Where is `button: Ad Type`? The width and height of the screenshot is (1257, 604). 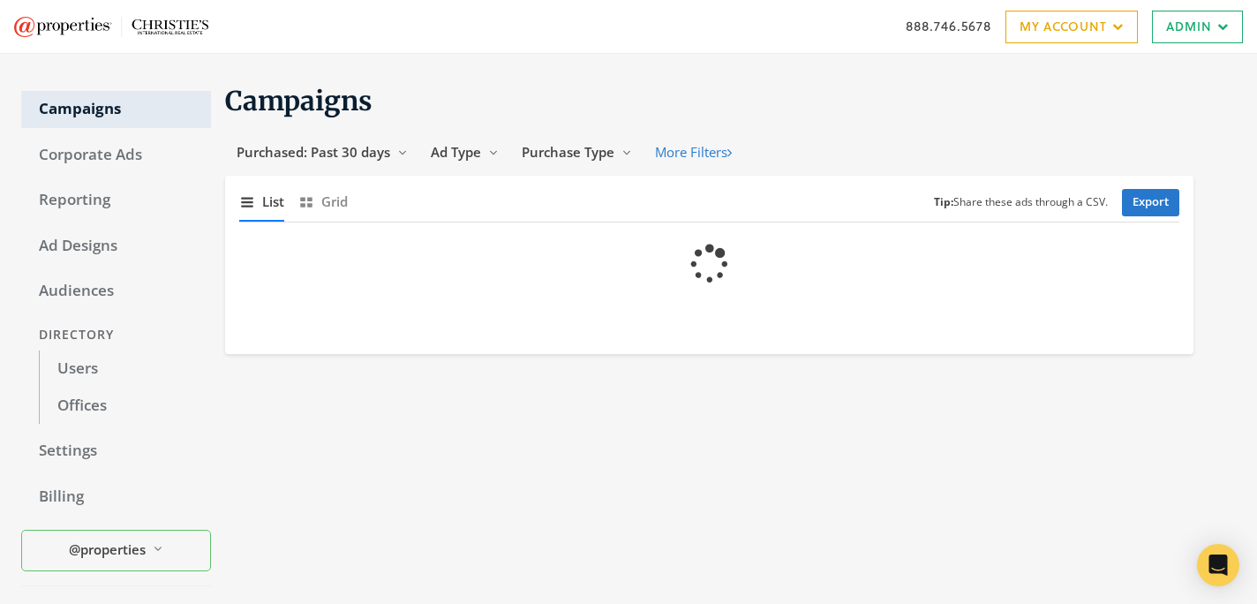 button: Ad Type is located at coordinates (464, 152).